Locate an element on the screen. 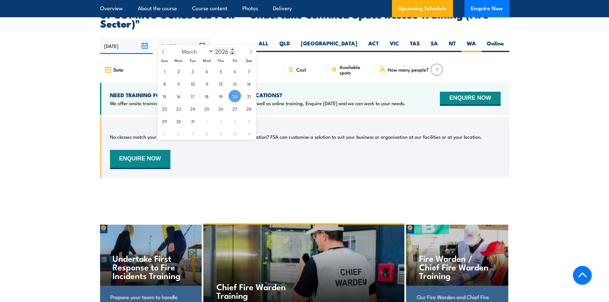  span: April 7, 2026 is located at coordinates (193, 133).